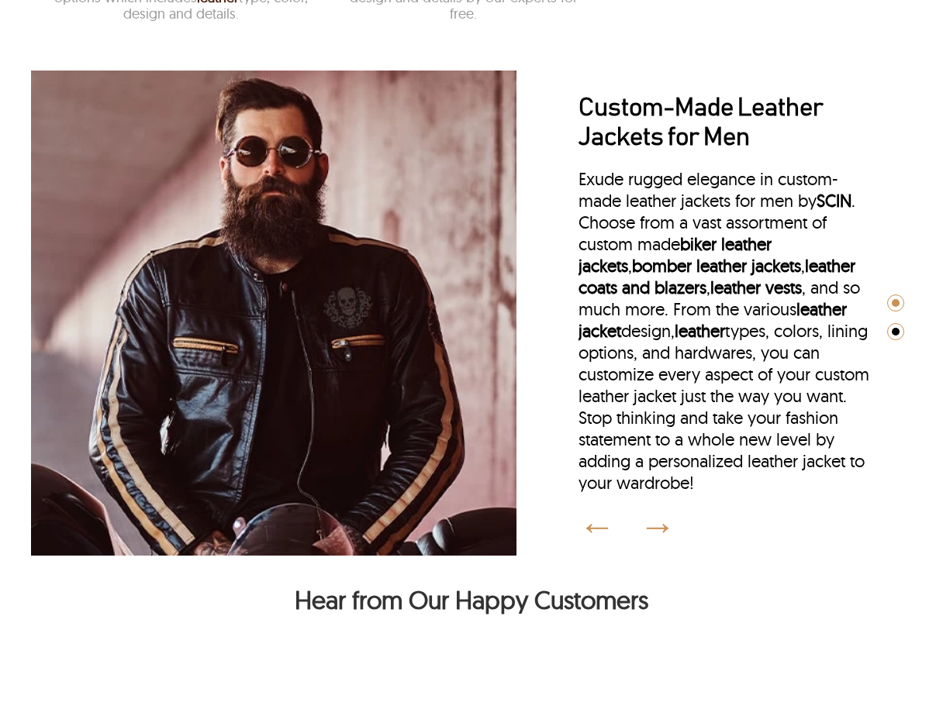 The image size is (943, 709). Describe the element at coordinates (729, 331) in the screenshot. I see `div: Exude rugged elegance in custom-made leather jackets for men by . Choose from a vast assortment o...` at that location.